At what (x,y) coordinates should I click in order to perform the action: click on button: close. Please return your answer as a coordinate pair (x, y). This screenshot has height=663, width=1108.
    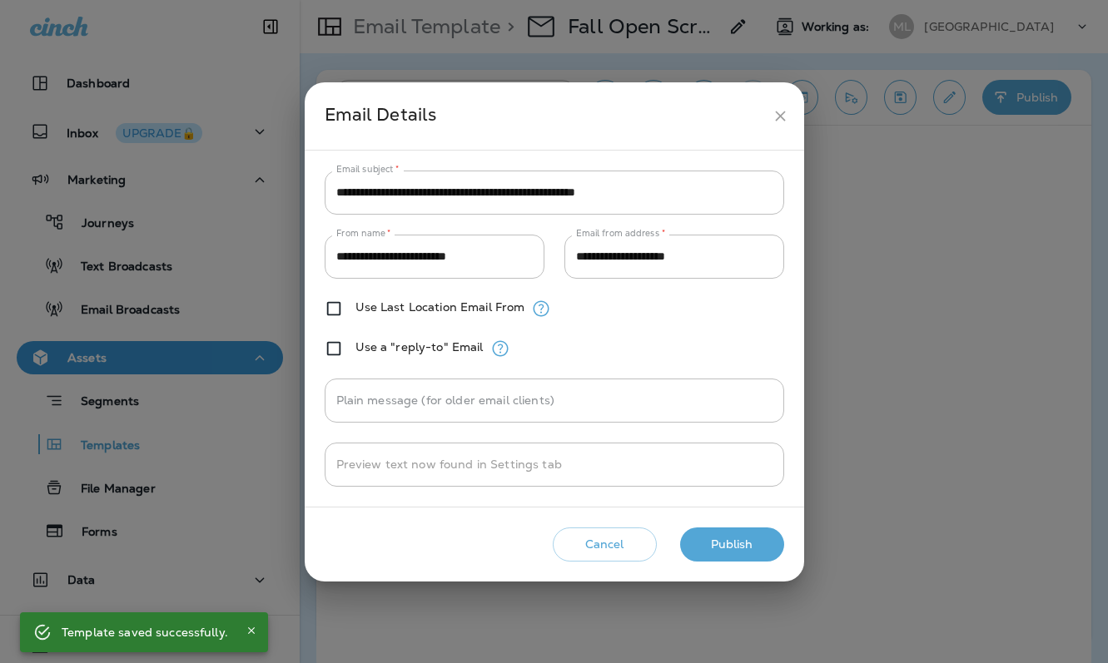
    Looking at the image, I should click on (780, 116).